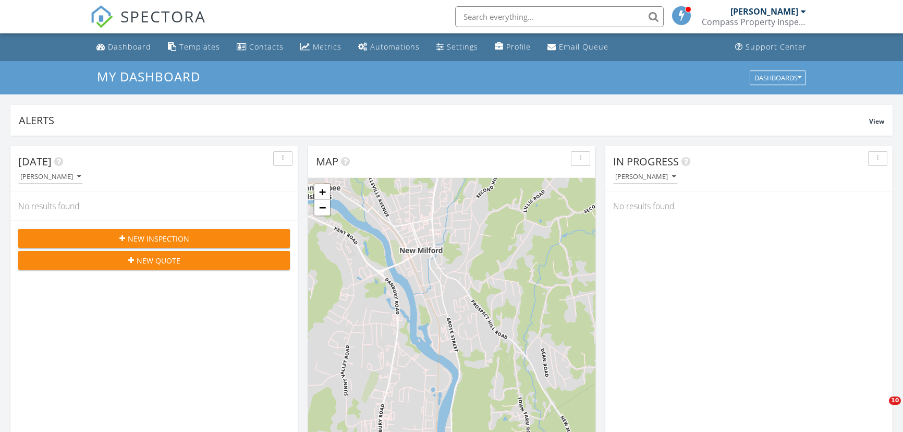 This screenshot has height=432, width=903. I want to click on div: Support Center, so click(776, 46).